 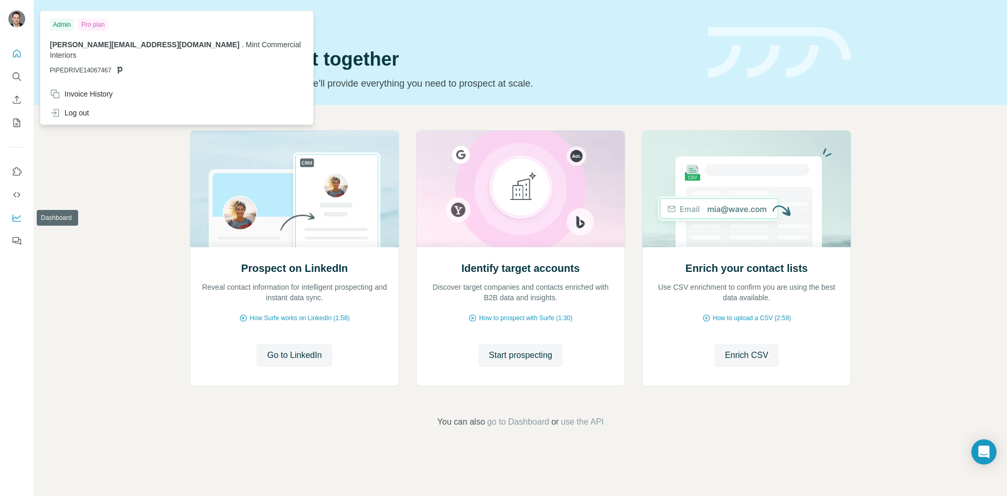 What do you see at coordinates (520, 355) in the screenshot?
I see `button: Start prospecting` at bounding box center [520, 355].